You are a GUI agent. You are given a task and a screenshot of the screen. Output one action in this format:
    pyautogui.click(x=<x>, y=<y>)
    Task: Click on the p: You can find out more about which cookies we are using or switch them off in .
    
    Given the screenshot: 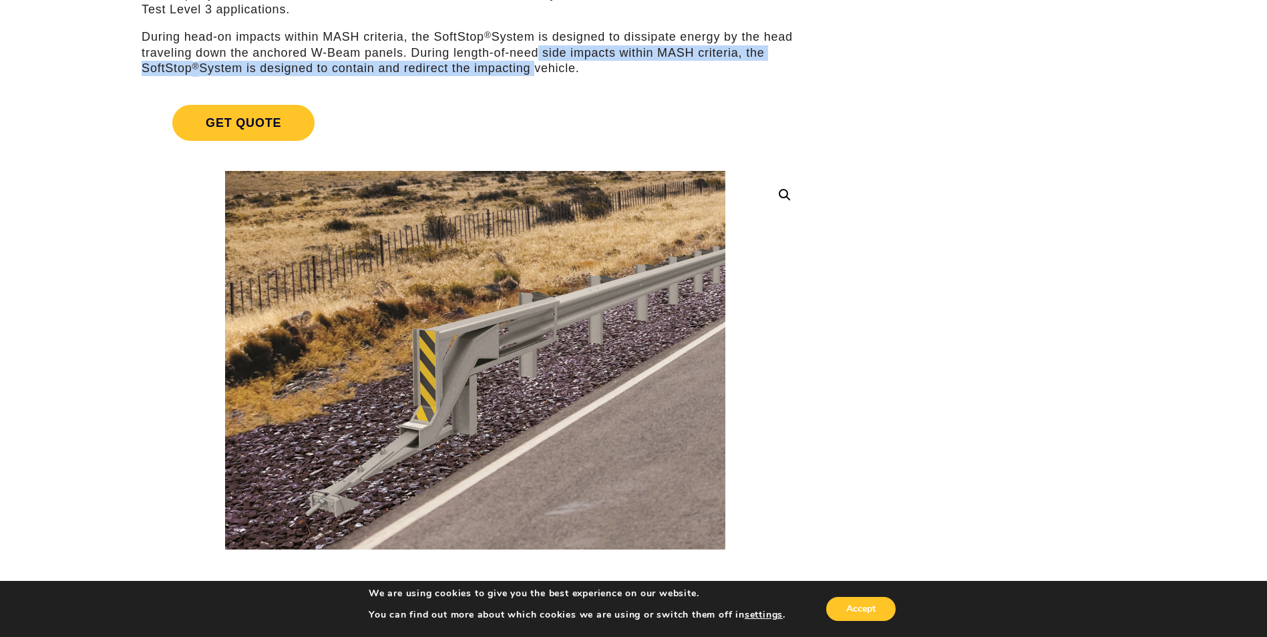 What is the action you would take?
    pyautogui.click(x=577, y=615)
    